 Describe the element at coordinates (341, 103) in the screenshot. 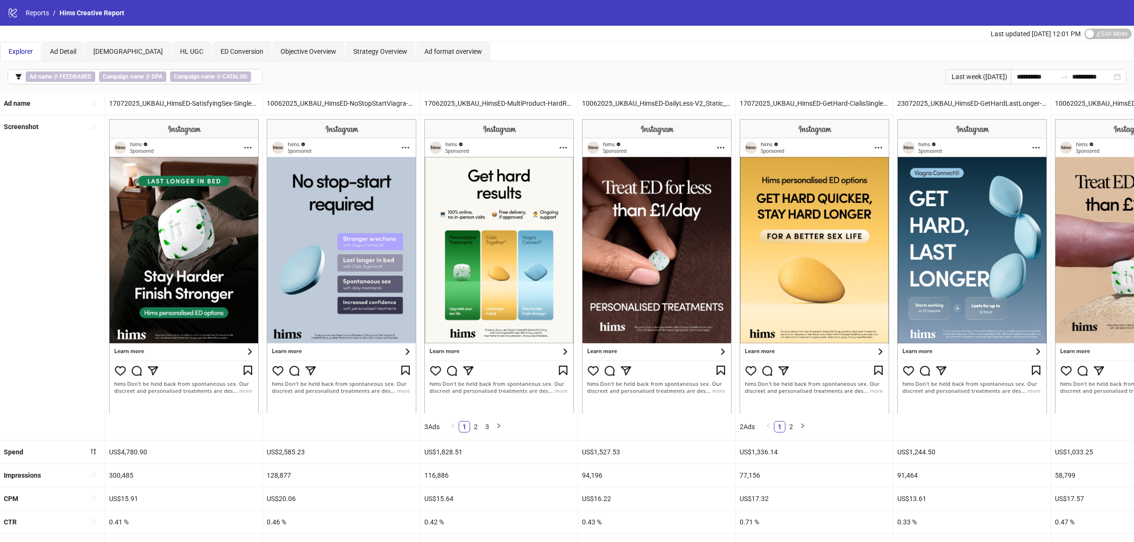

I see `div: 10062025_UKBAU_HimsED-NoStopStartViagra-V1_Static_CopyNovember24Compliant!_ReclaimIntimacy_MetaED...` at that location.